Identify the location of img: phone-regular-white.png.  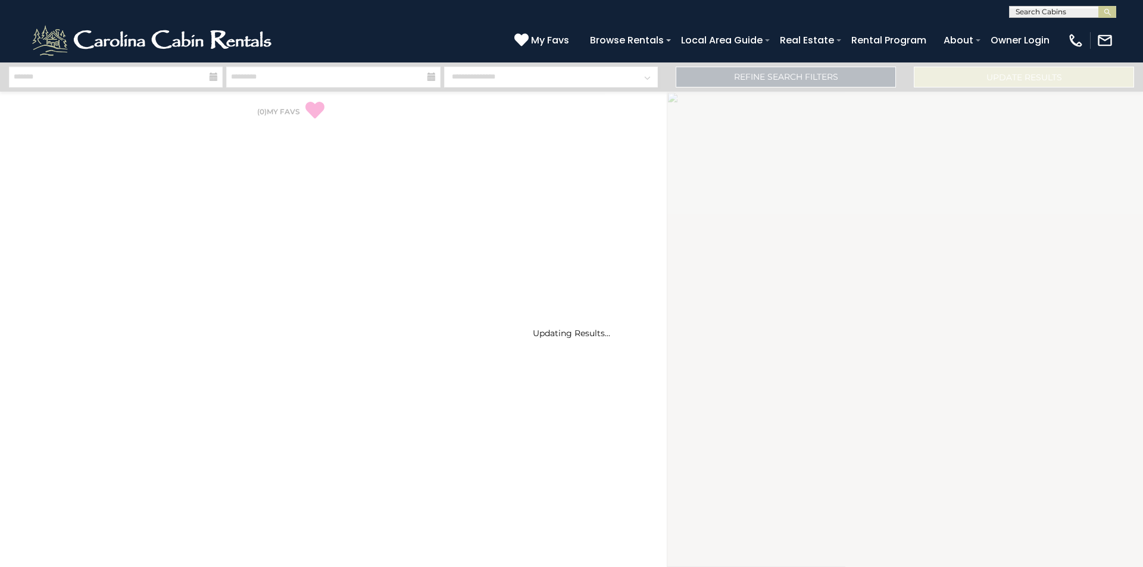
(1076, 40).